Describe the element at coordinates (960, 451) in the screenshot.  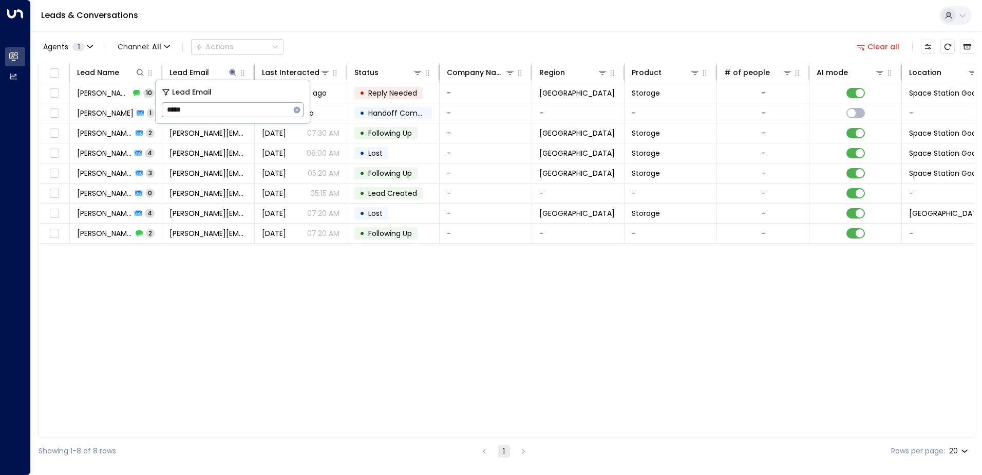
I see `div: 20` at that location.